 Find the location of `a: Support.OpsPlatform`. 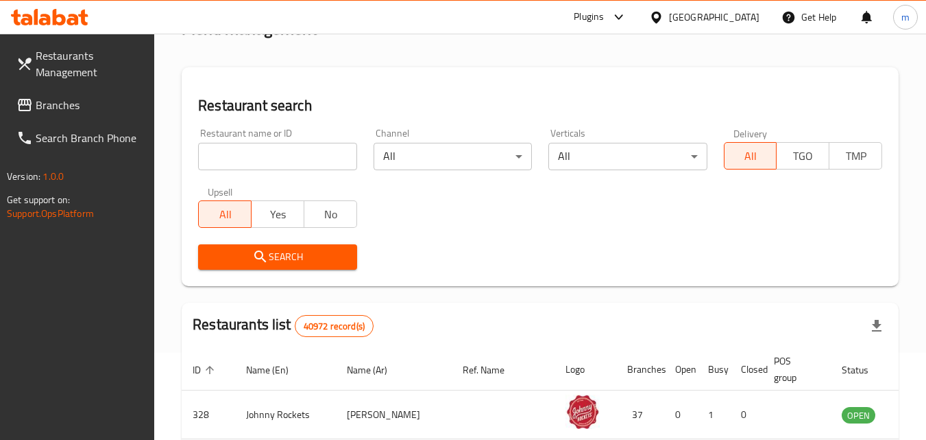

a: Support.OpsPlatform is located at coordinates (50, 213).